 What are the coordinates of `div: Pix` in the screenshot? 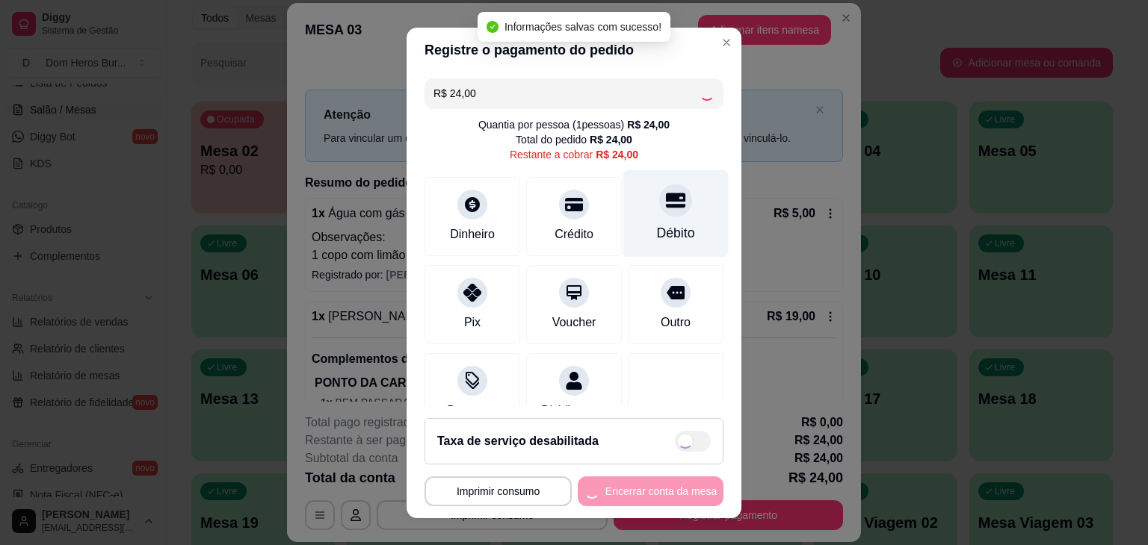 It's located at (472, 323).